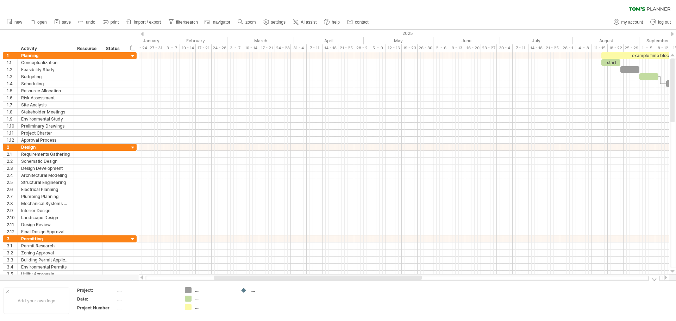 The height and width of the screenshot is (321, 676). I want to click on div: 1.11, so click(12, 133).